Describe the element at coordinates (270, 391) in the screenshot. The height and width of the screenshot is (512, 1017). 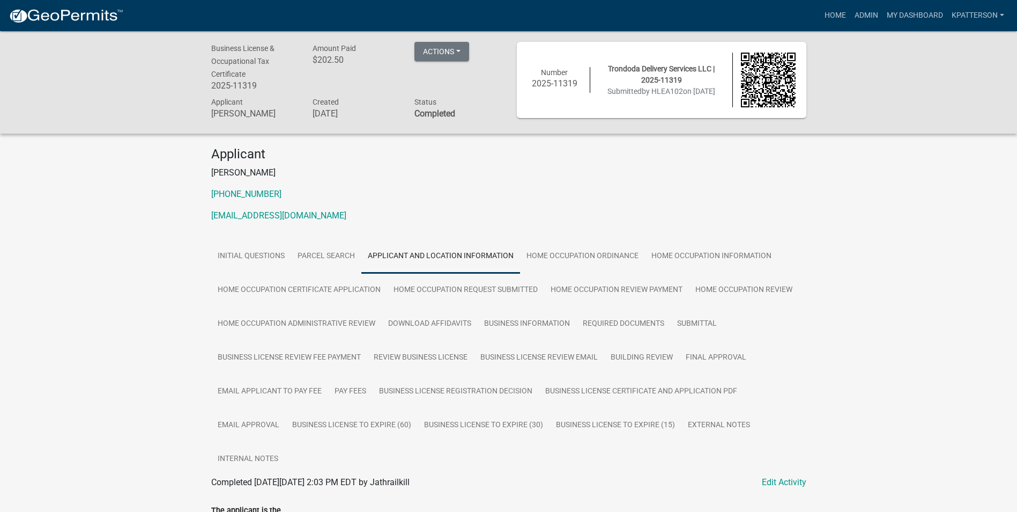
I see `a: Email Applicant to Pay Fee` at that location.